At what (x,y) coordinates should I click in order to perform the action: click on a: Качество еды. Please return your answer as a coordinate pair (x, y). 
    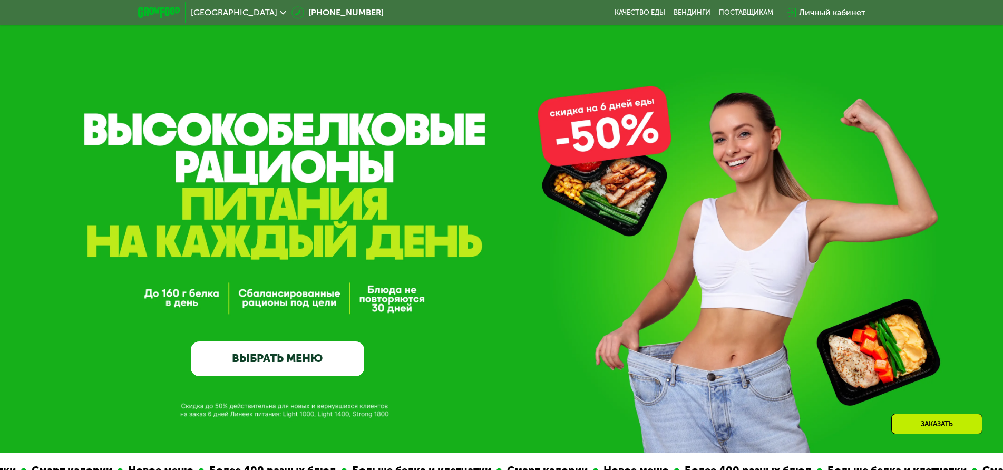
    Looking at the image, I should click on (640, 13).